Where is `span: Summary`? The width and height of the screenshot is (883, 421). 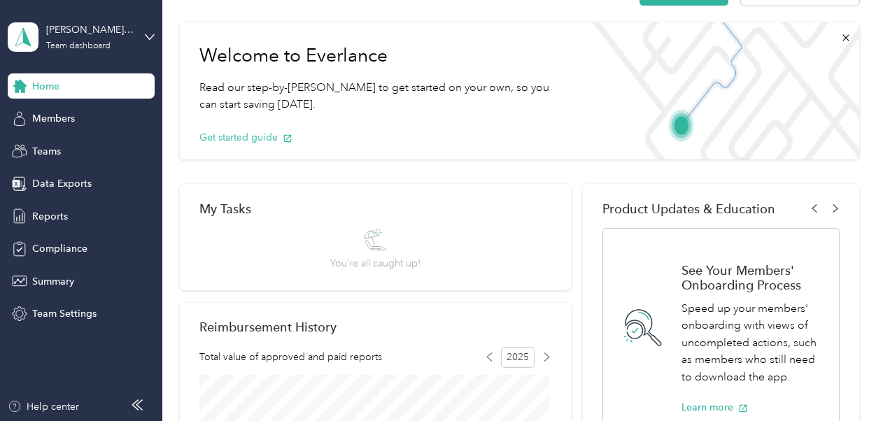
span: Summary is located at coordinates (53, 281).